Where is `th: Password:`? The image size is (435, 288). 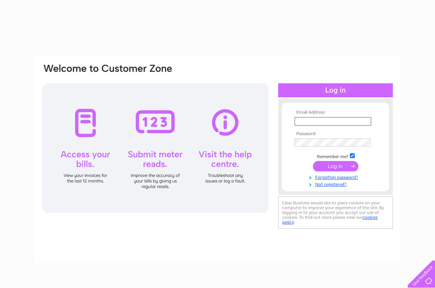
th: Password: is located at coordinates (336, 134).